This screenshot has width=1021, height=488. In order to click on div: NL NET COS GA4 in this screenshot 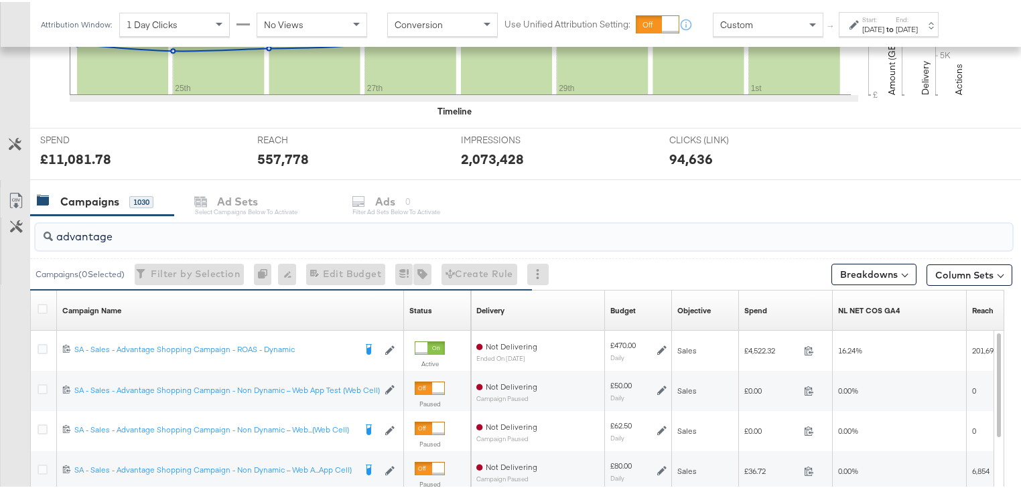, I will do `click(869, 309)`.